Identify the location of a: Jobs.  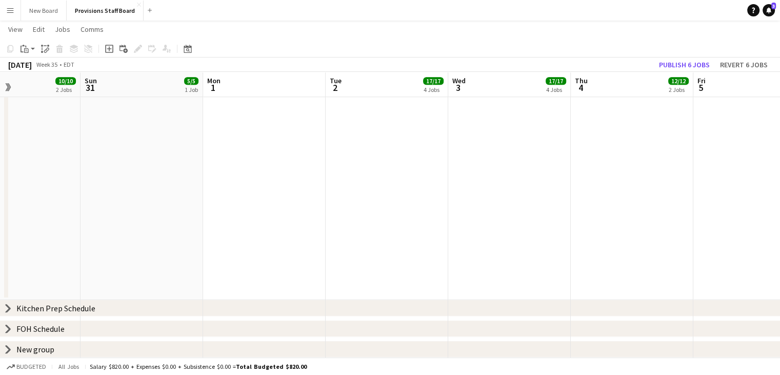
(63, 29).